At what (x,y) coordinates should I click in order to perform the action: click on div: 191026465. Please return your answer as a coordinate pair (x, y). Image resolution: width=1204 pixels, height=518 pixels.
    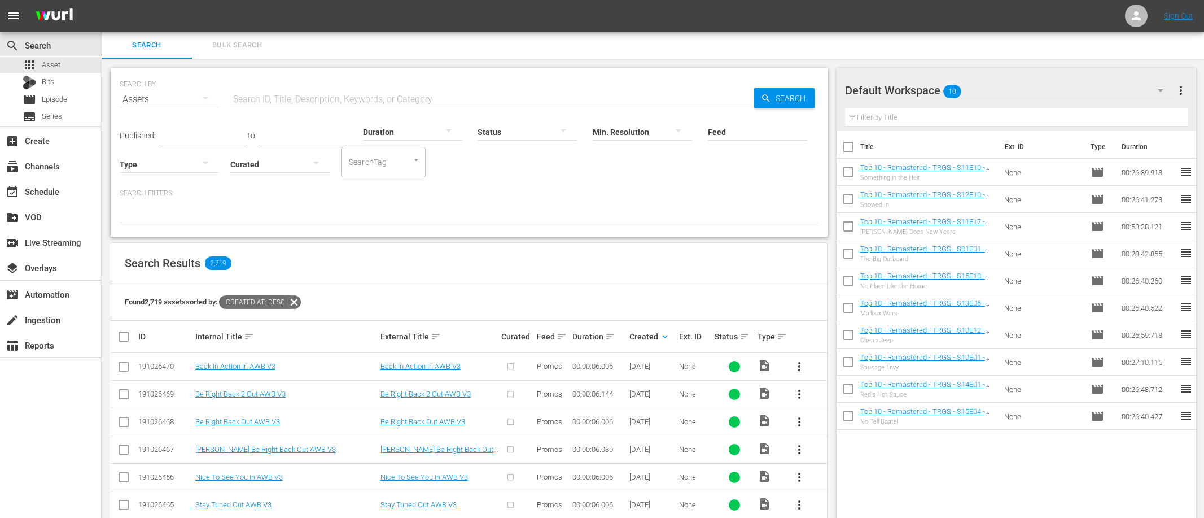
    Looking at the image, I should click on (165, 504).